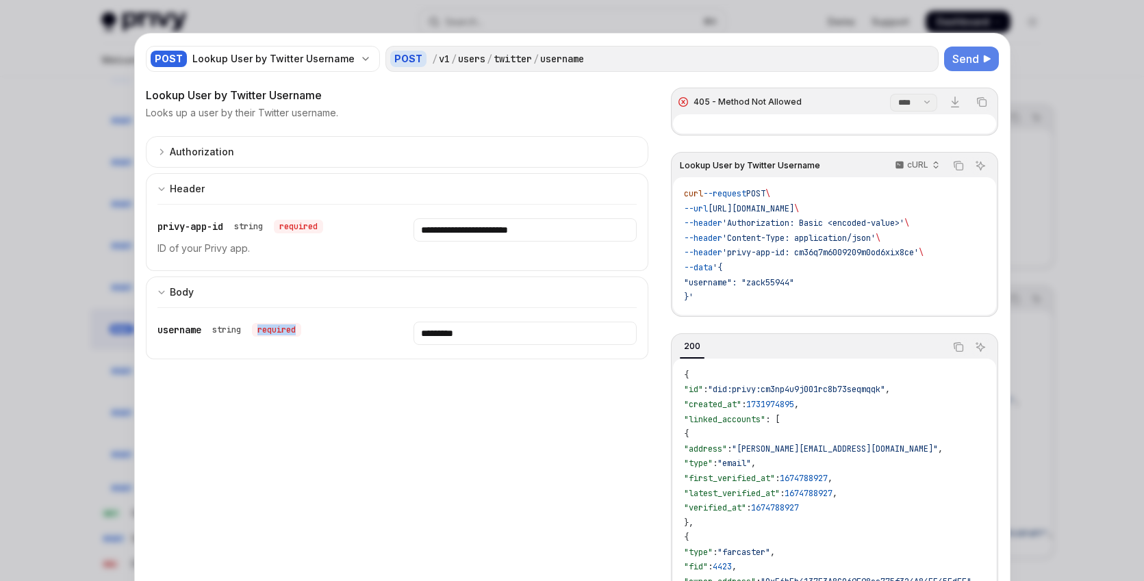 This screenshot has width=1144, height=581. I want to click on a: Download response file, so click(955, 102).